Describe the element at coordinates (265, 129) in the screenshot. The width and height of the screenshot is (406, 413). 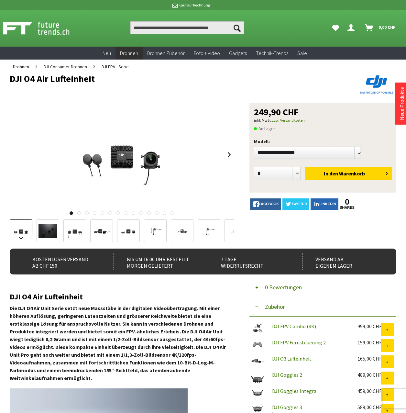
I see `span: An Lager` at that location.